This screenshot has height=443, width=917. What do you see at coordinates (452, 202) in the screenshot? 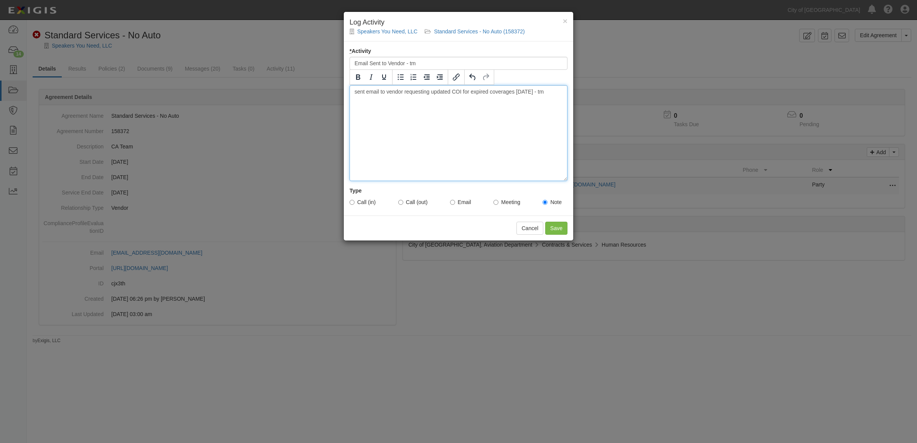
I see `input: Email` at bounding box center [452, 202].